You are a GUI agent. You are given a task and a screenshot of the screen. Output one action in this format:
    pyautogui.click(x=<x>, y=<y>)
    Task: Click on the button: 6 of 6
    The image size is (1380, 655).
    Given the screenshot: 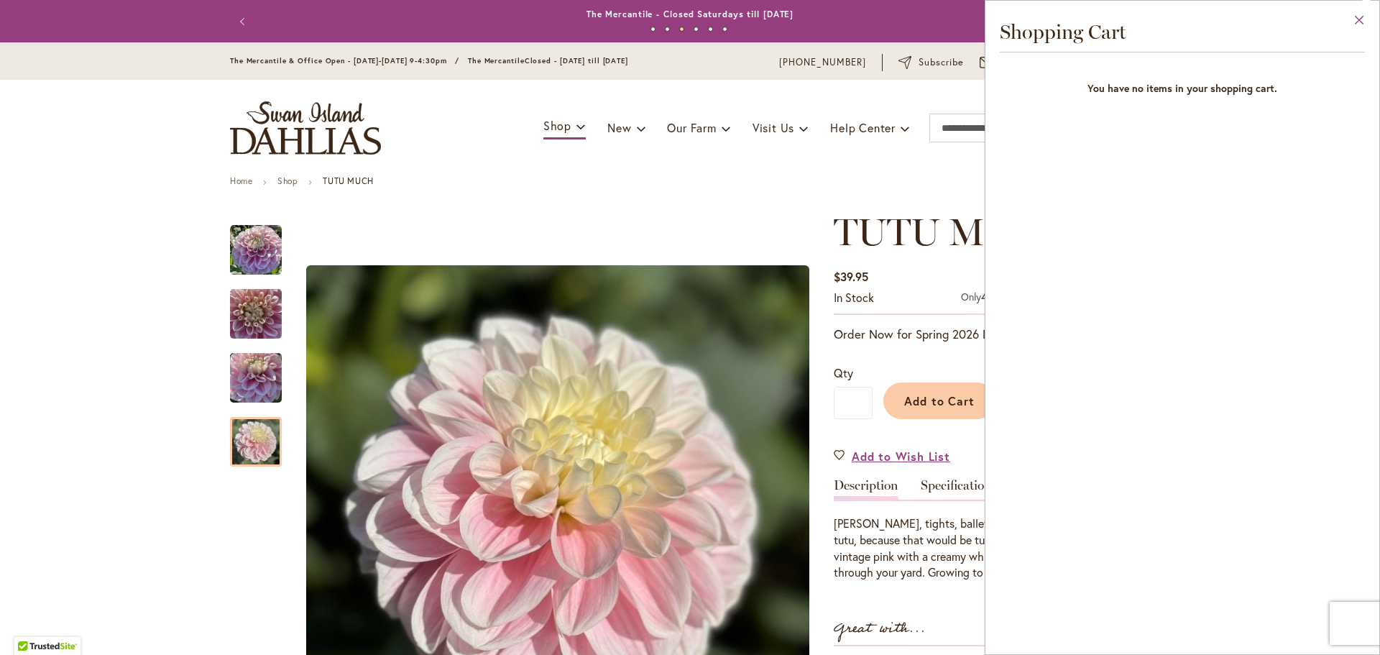 What is the action you would take?
    pyautogui.click(x=725, y=29)
    